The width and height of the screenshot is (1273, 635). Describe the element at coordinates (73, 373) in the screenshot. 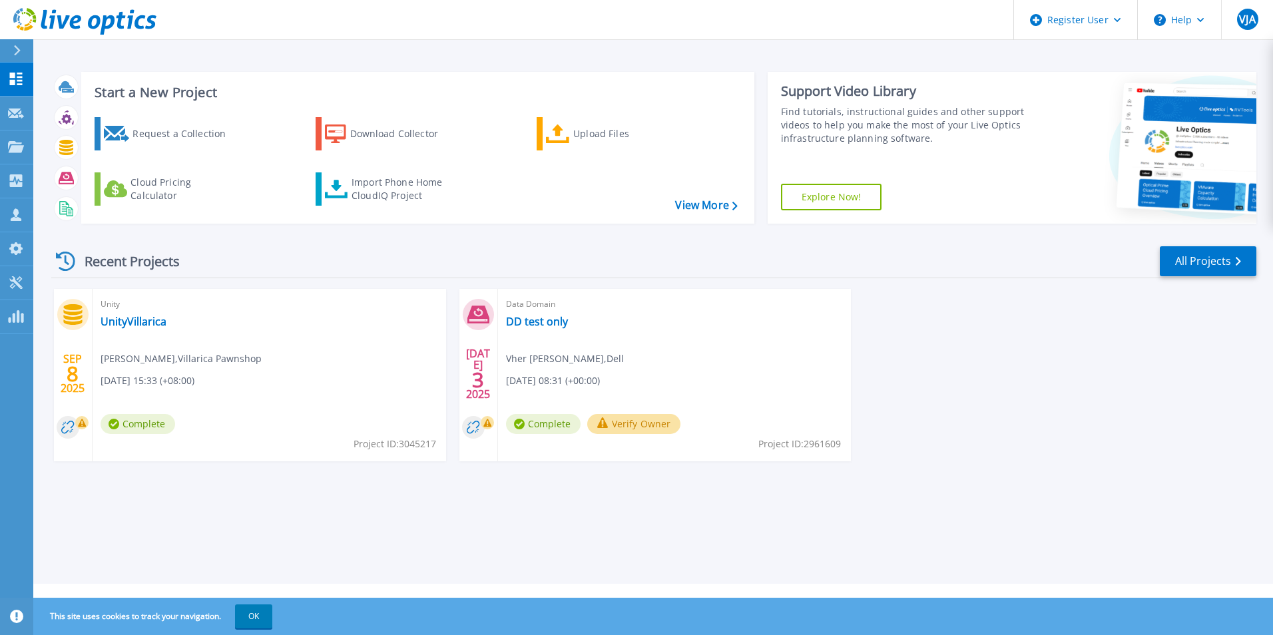

I see `span: 8` at that location.